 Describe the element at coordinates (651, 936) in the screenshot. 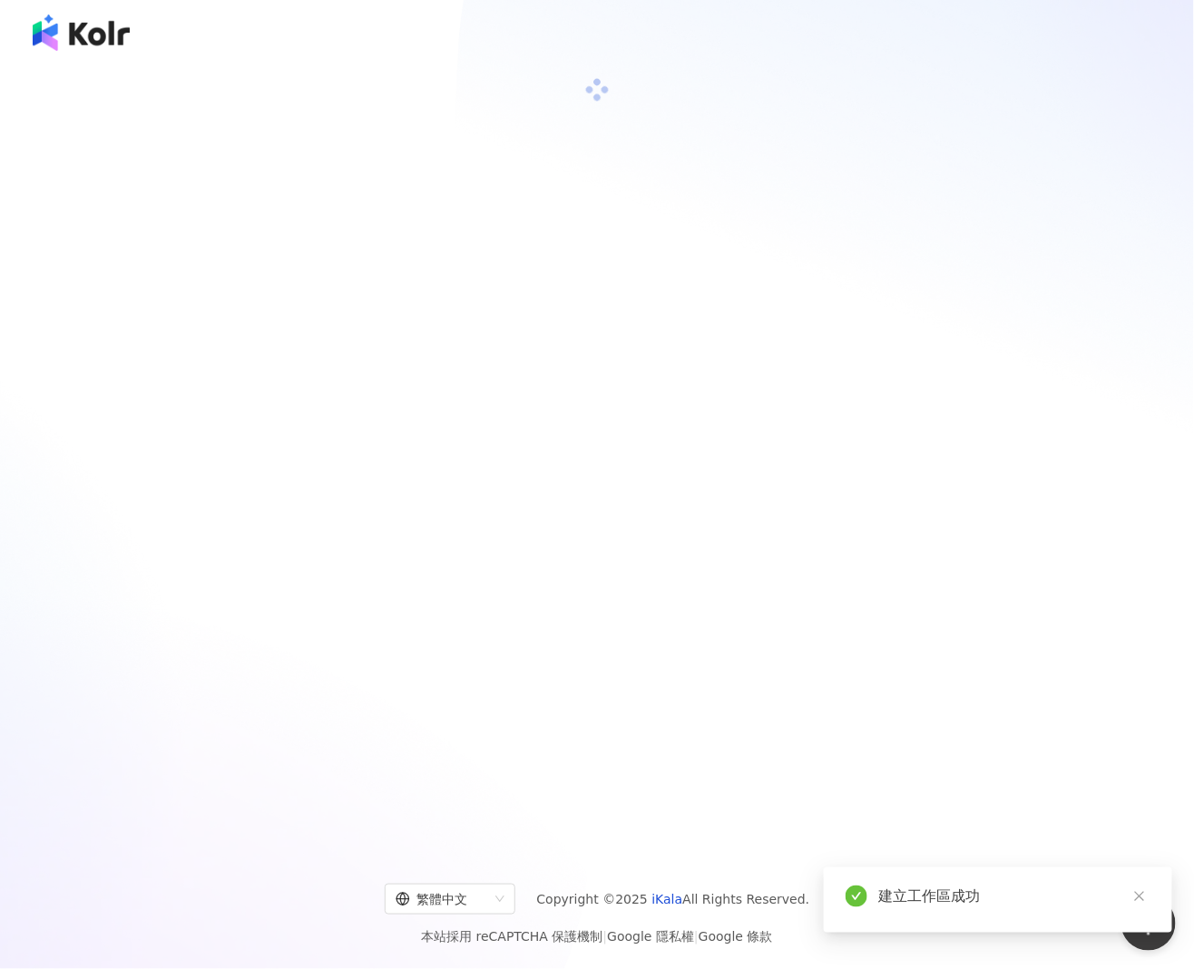

I see `a: Google 隱私權` at that location.